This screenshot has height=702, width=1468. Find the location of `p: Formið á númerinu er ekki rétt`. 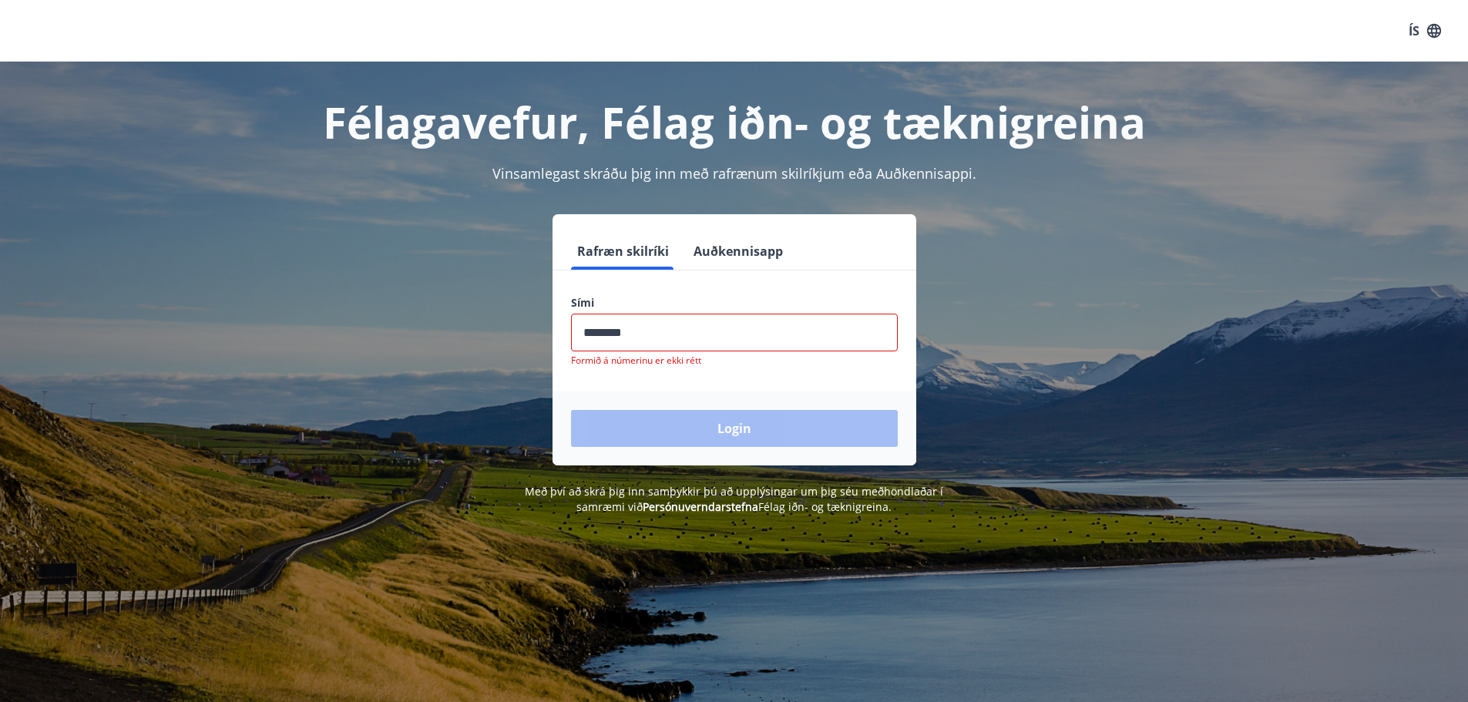

p: Formið á númerinu er ekki rétt is located at coordinates (734, 361).